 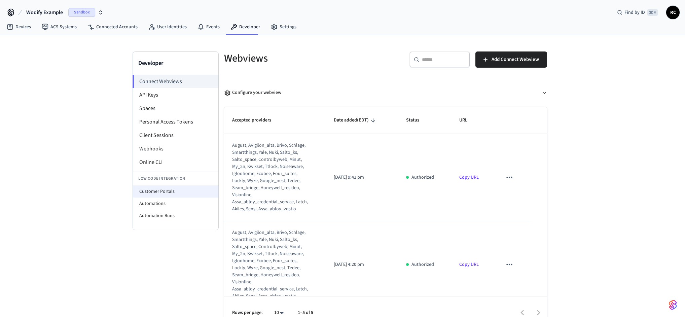 What do you see at coordinates (167, 27) in the screenshot?
I see `a: User Identities` at bounding box center [167, 27].